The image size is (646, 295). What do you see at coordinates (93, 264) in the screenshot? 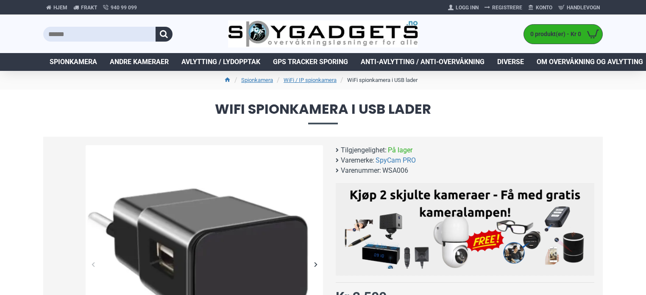
I see `div: Previous slide` at bounding box center [93, 264].